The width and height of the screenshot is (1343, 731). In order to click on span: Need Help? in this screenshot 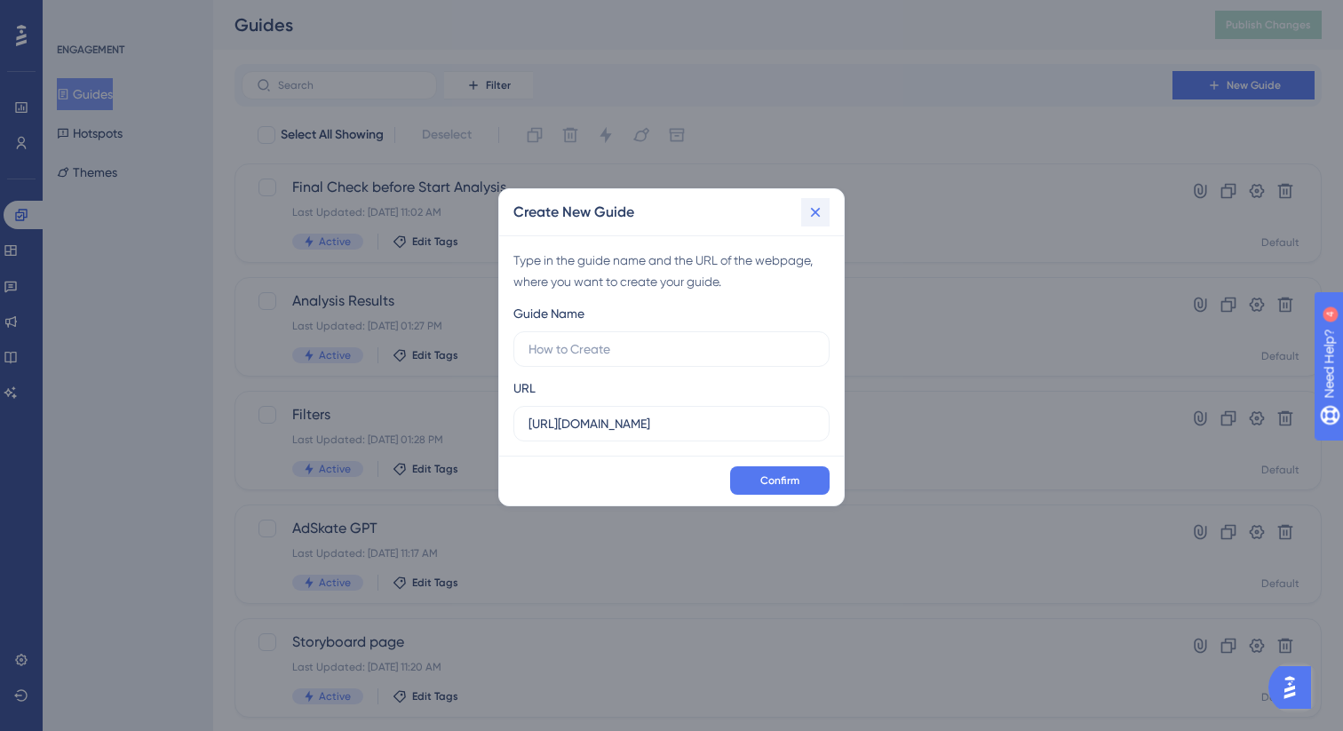, I will do `click(76, 15)`.